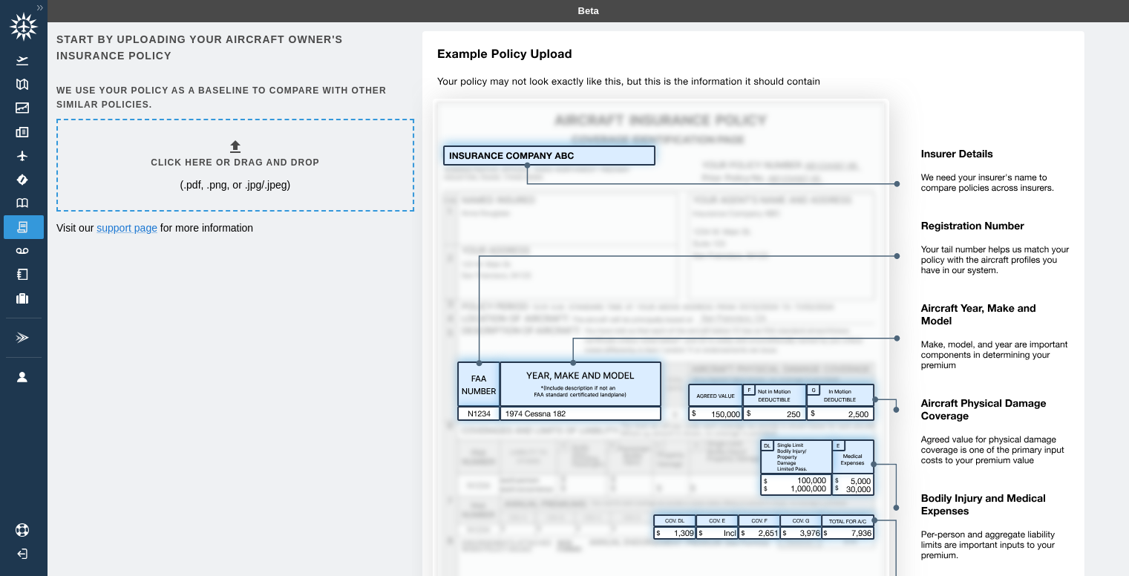 The height and width of the screenshot is (576, 1129). Describe the element at coordinates (127, 228) in the screenshot. I see `a: support page` at that location.